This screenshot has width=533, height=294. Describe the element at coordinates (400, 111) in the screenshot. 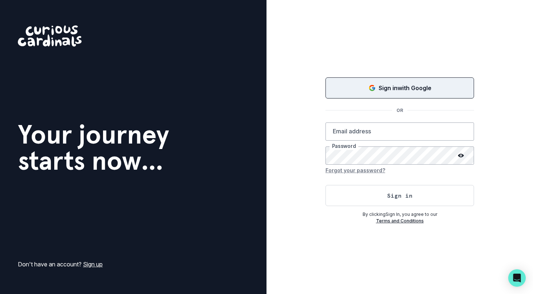

I see `p: OR` at that location.